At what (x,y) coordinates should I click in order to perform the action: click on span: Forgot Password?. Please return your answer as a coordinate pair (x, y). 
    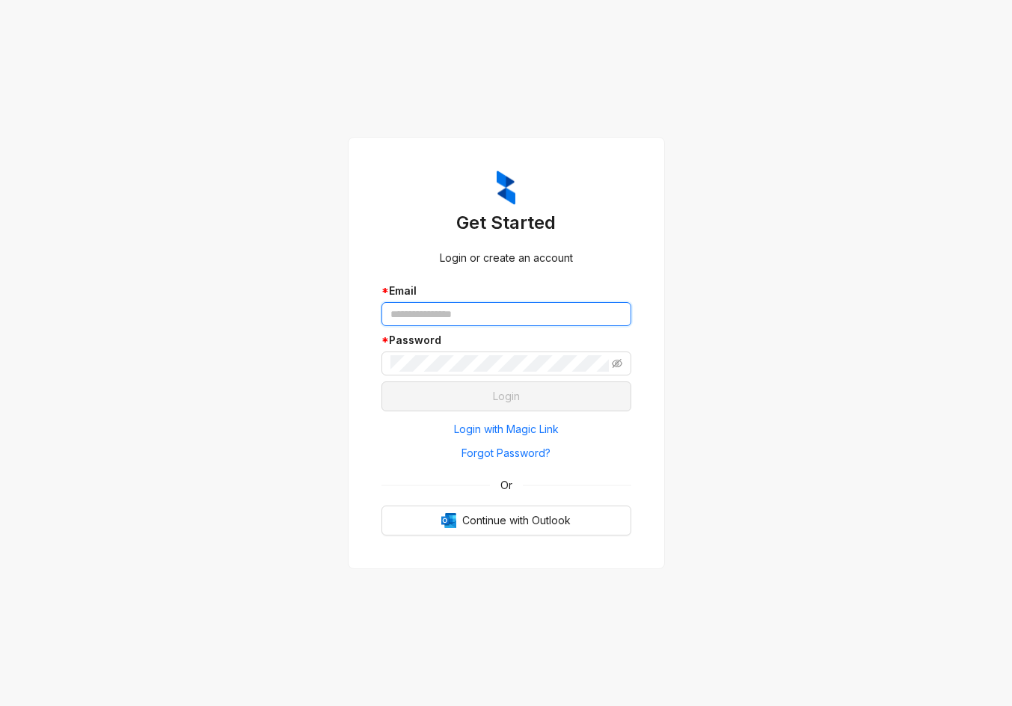
    Looking at the image, I should click on (506, 453).